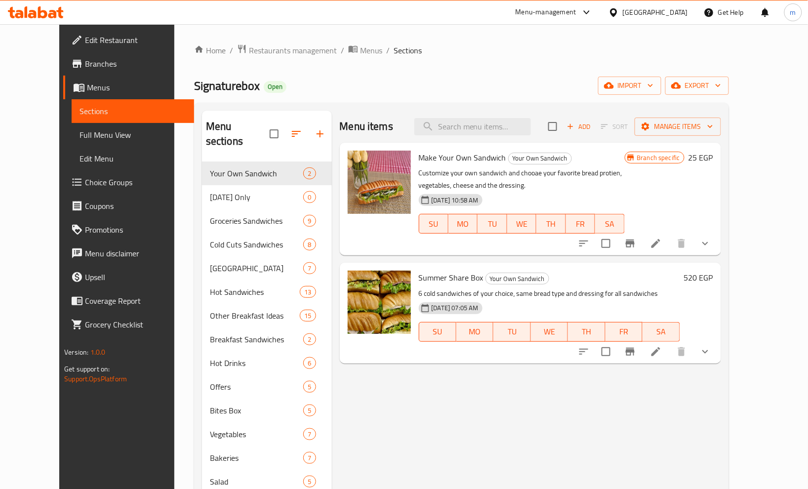 The height and width of the screenshot is (489, 808). What do you see at coordinates (705, 352) in the screenshot?
I see `svg: Show Choices` at bounding box center [705, 352].